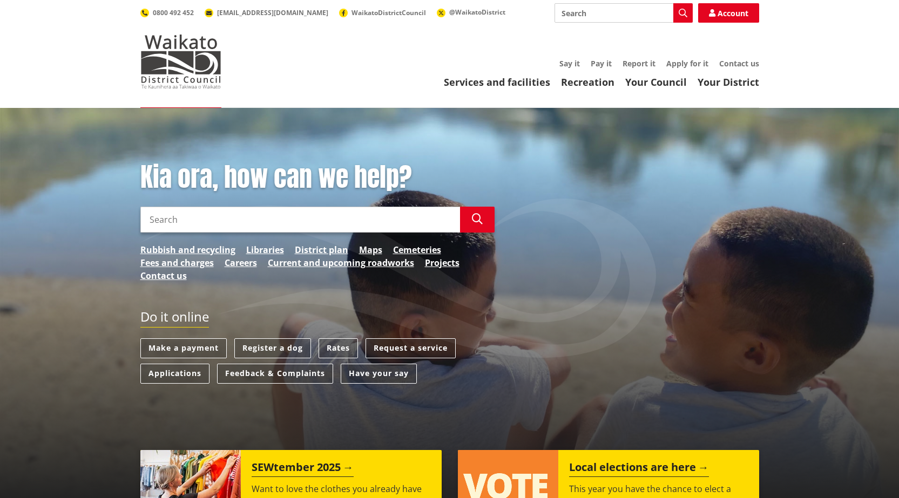 This screenshot has height=498, width=899. What do you see at coordinates (417, 250) in the screenshot?
I see `a: Cemeteries` at bounding box center [417, 250].